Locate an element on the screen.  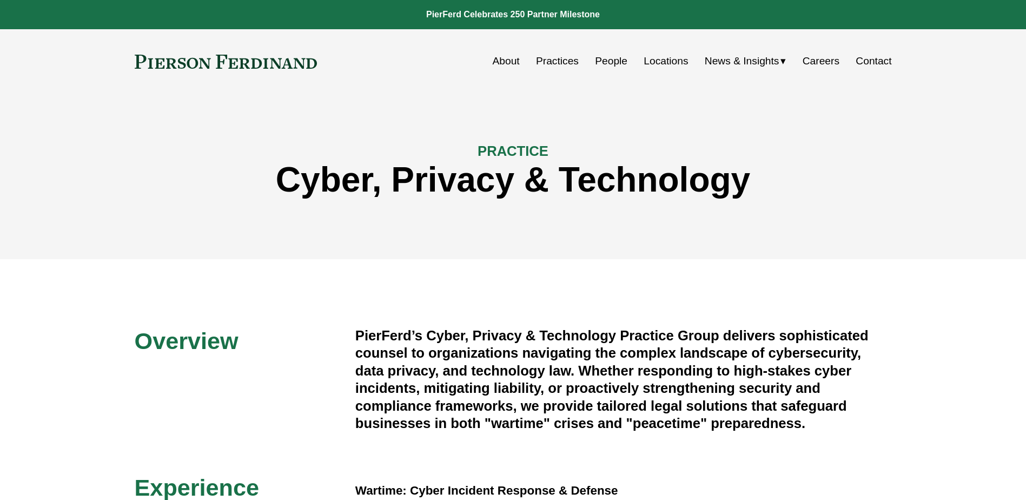
span: News & Insights is located at coordinates (742, 61).